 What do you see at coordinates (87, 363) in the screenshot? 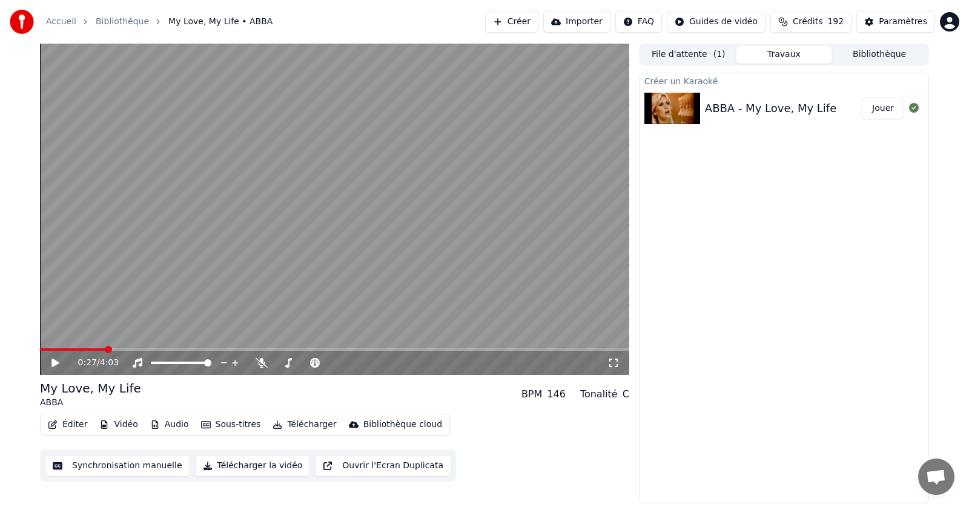
I see `span: 0:27` at bounding box center [87, 363].